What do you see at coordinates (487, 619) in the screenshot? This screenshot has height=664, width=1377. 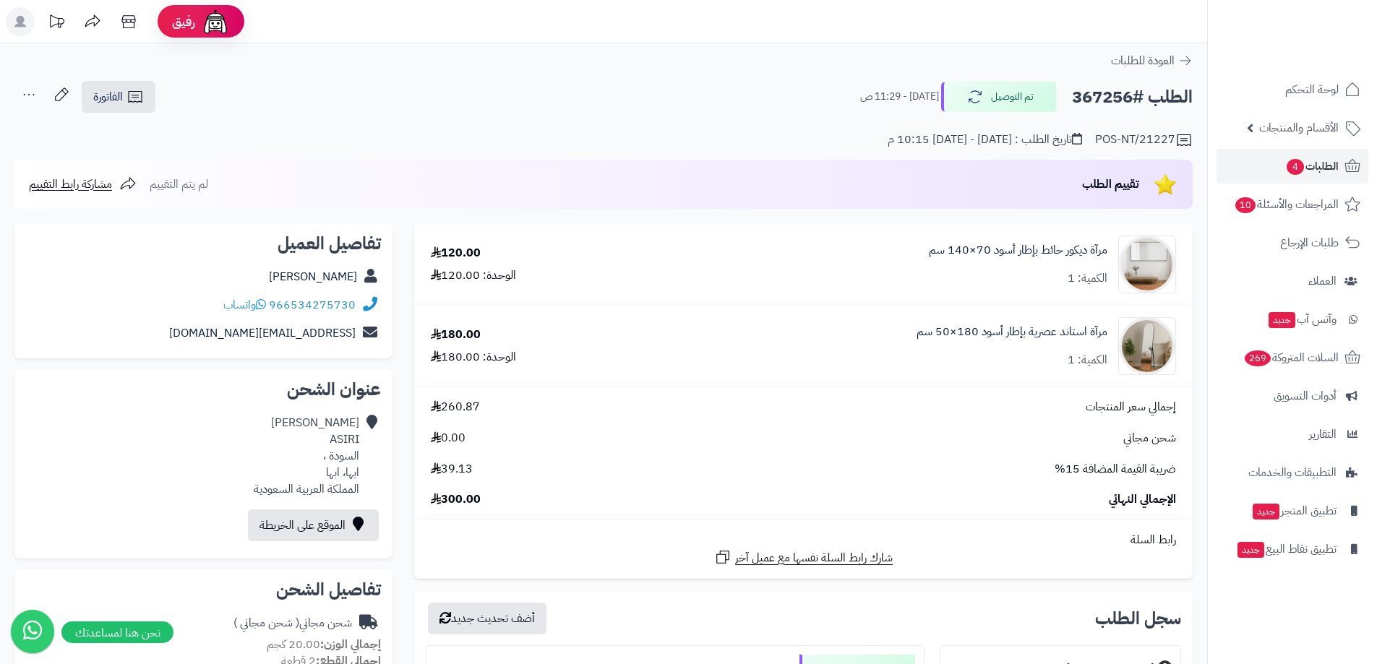 I see `button: أضف تحديث جديد` at bounding box center [487, 619].